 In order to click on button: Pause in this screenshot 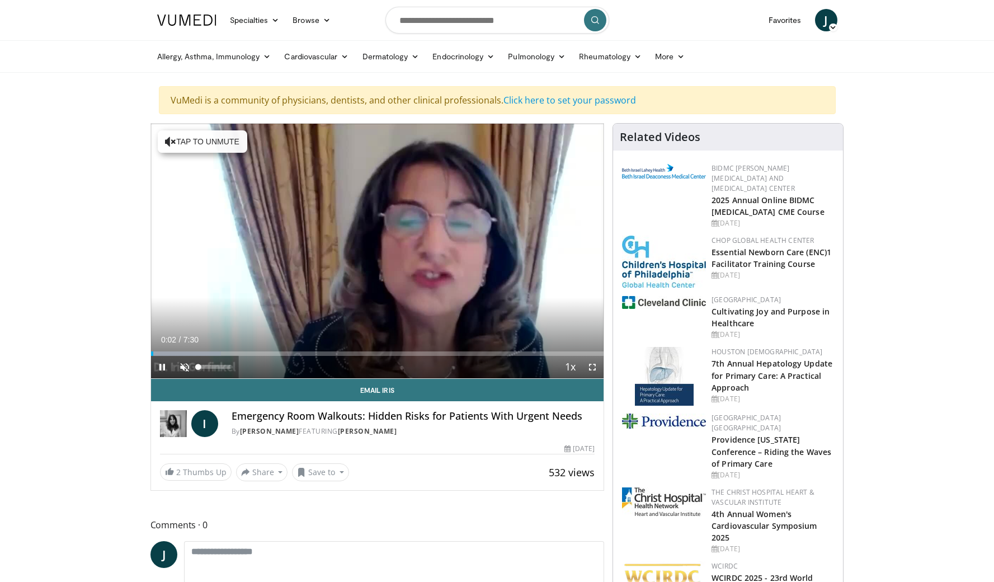, I will do `click(162, 367)`.